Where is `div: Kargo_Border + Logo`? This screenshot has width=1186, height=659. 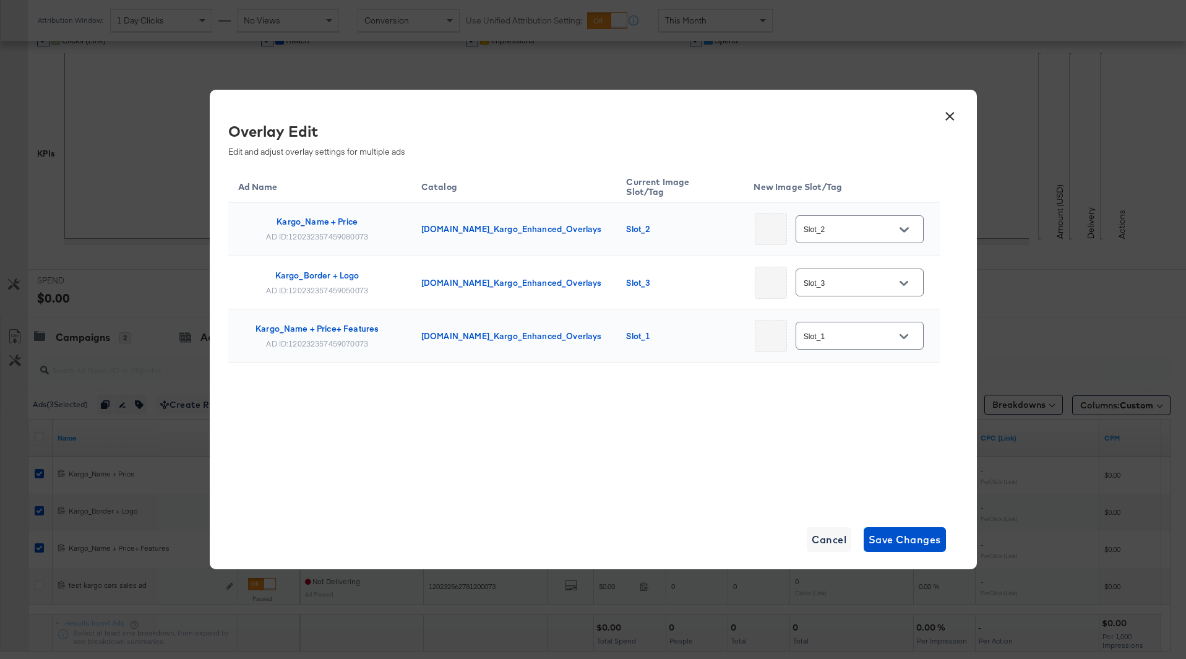
div: Kargo_Border + Logo is located at coordinates (317, 275).